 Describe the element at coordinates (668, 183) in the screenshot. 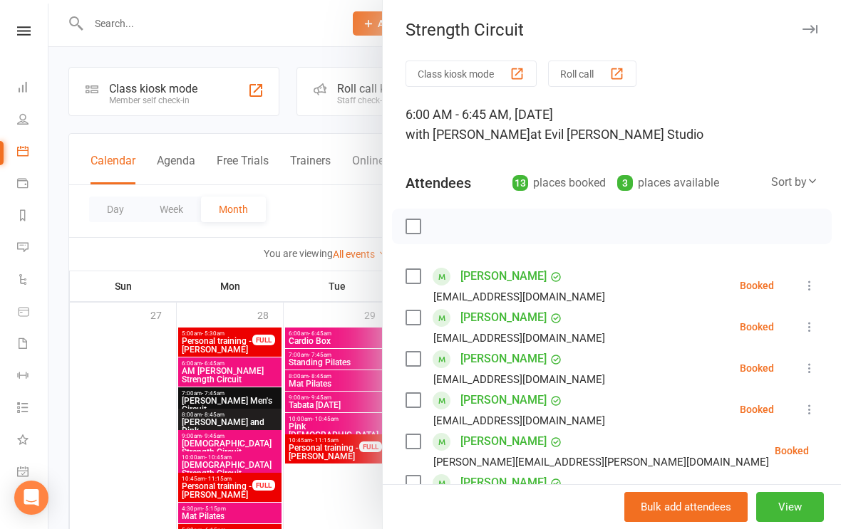

I see `div: places available` at that location.